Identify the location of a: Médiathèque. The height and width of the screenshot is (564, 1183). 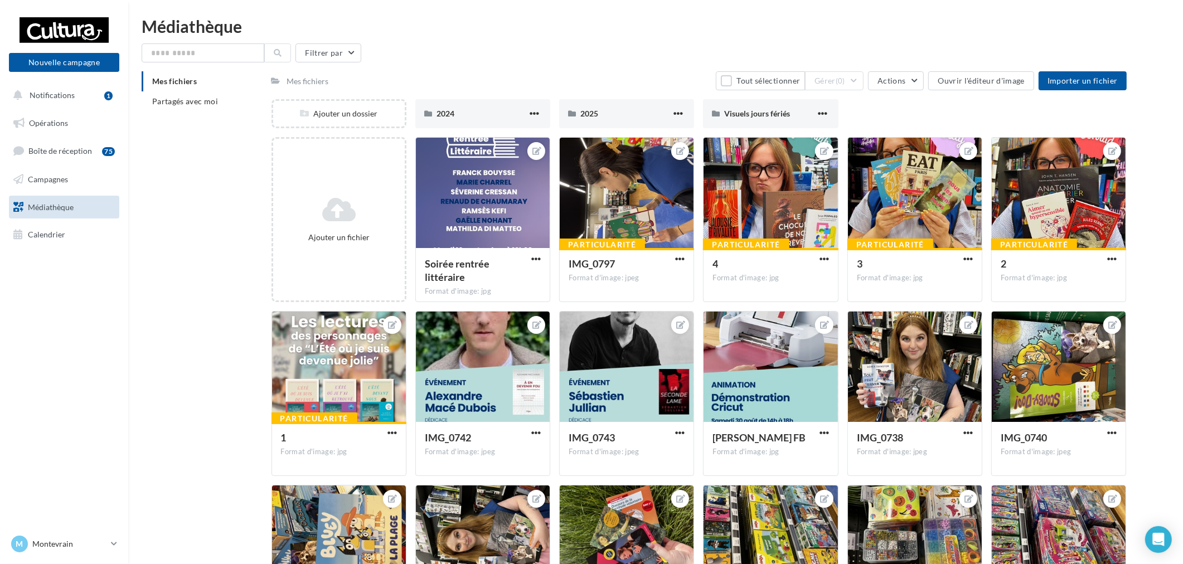
(64, 207).